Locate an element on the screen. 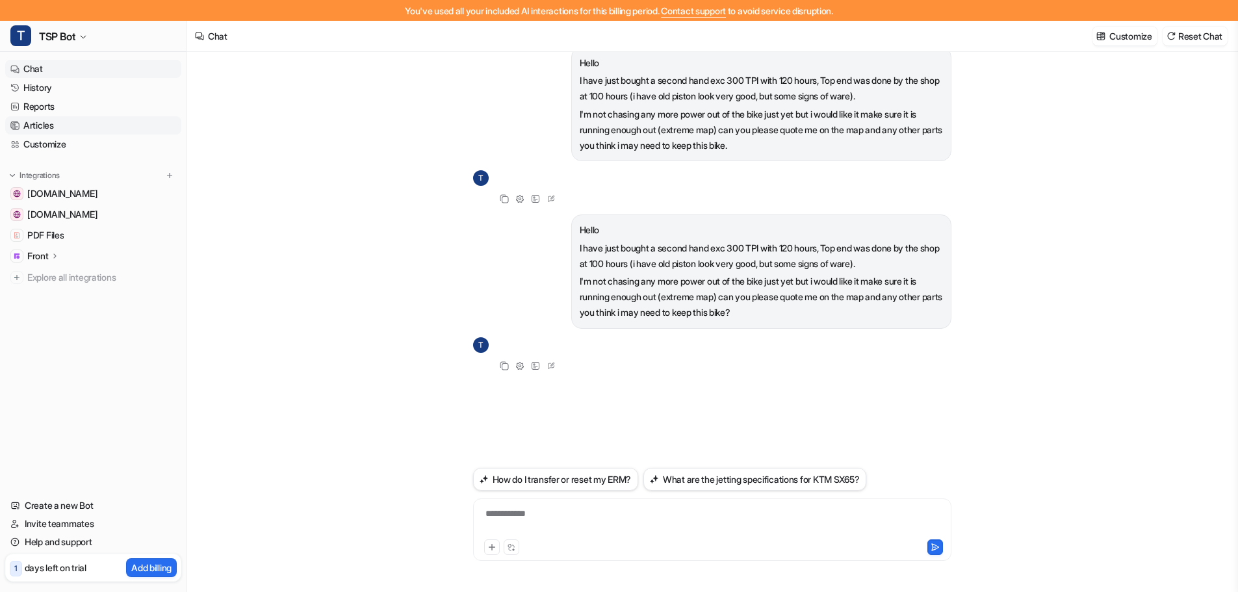 Image resolution: width=1238 pixels, height=592 pixels. img: reset is located at coordinates (1171, 36).